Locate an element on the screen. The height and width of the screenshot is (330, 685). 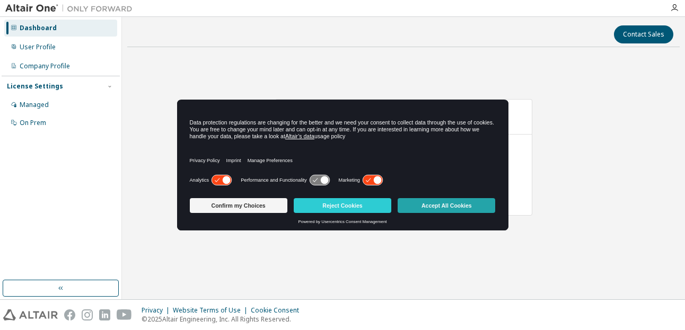
div: User Profile is located at coordinates (38, 47).